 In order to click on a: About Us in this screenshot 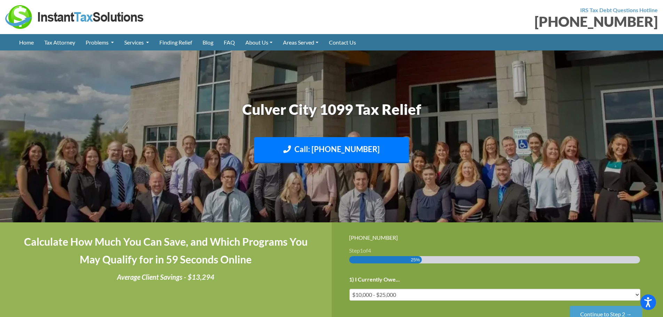, I will do `click(259, 42)`.